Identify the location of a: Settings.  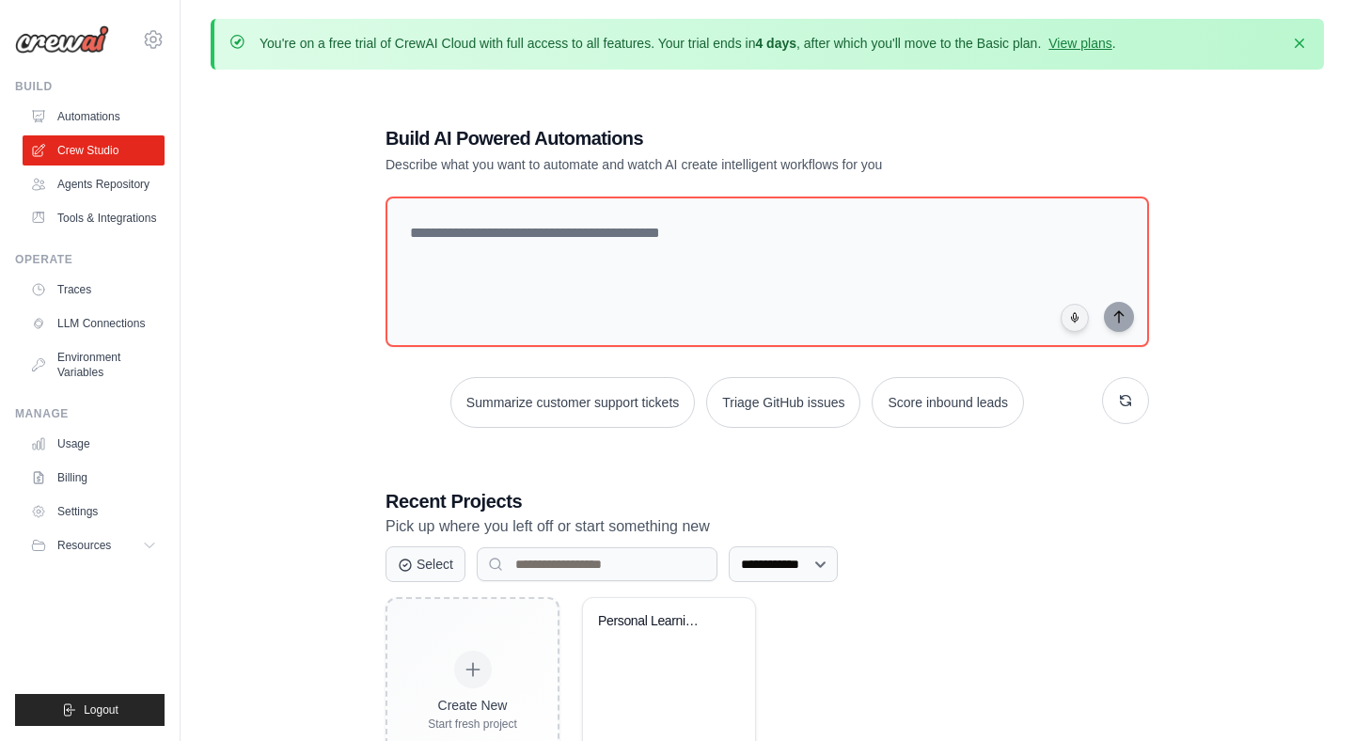
(93, 512).